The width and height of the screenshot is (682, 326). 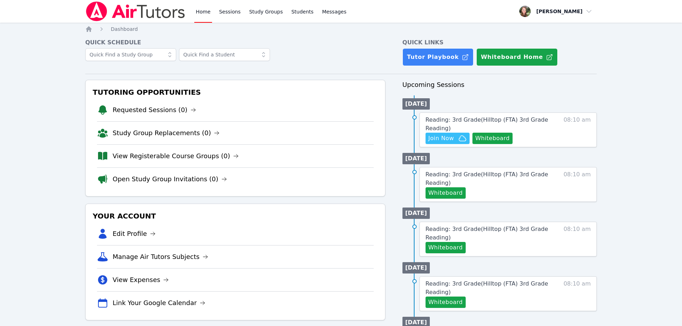 I want to click on a: Study Group Replacements (0), so click(x=166, y=133).